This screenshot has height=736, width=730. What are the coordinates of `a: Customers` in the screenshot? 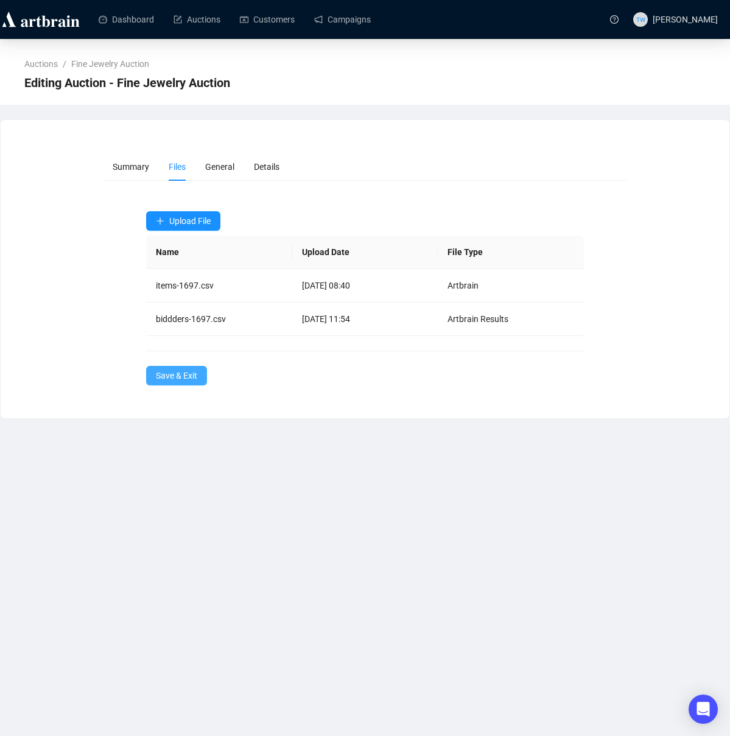 It's located at (267, 19).